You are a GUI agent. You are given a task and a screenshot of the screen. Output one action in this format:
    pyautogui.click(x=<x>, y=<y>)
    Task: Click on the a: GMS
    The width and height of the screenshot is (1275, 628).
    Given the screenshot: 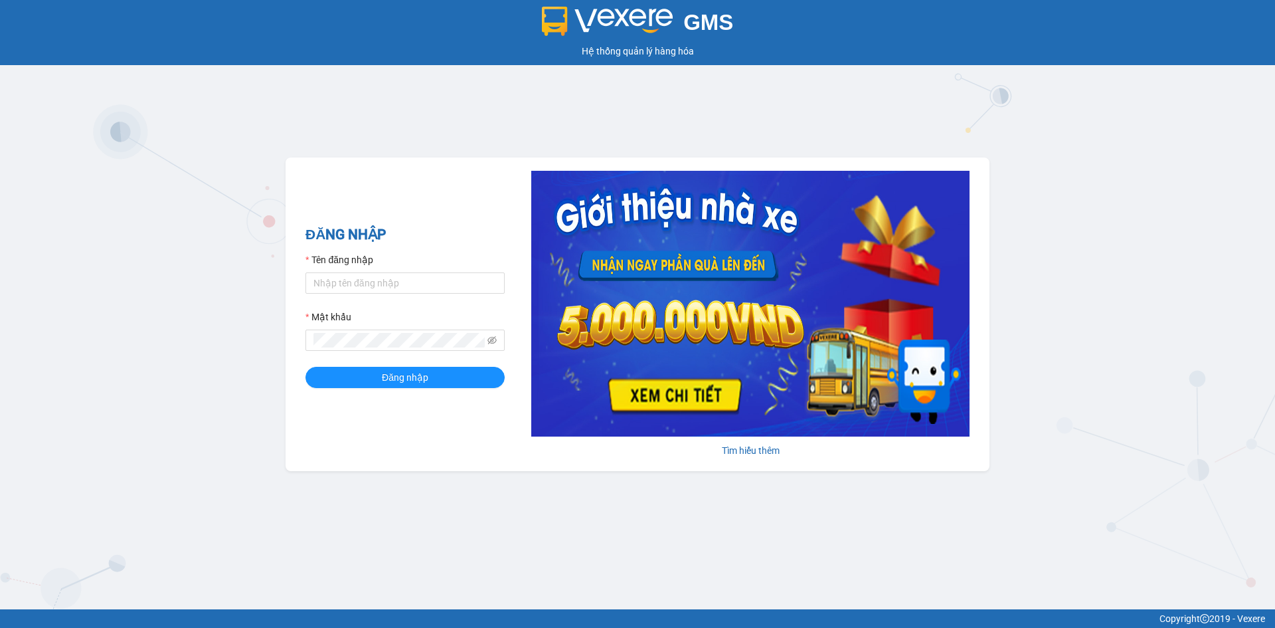 What is the action you would take?
    pyautogui.click(x=638, y=25)
    